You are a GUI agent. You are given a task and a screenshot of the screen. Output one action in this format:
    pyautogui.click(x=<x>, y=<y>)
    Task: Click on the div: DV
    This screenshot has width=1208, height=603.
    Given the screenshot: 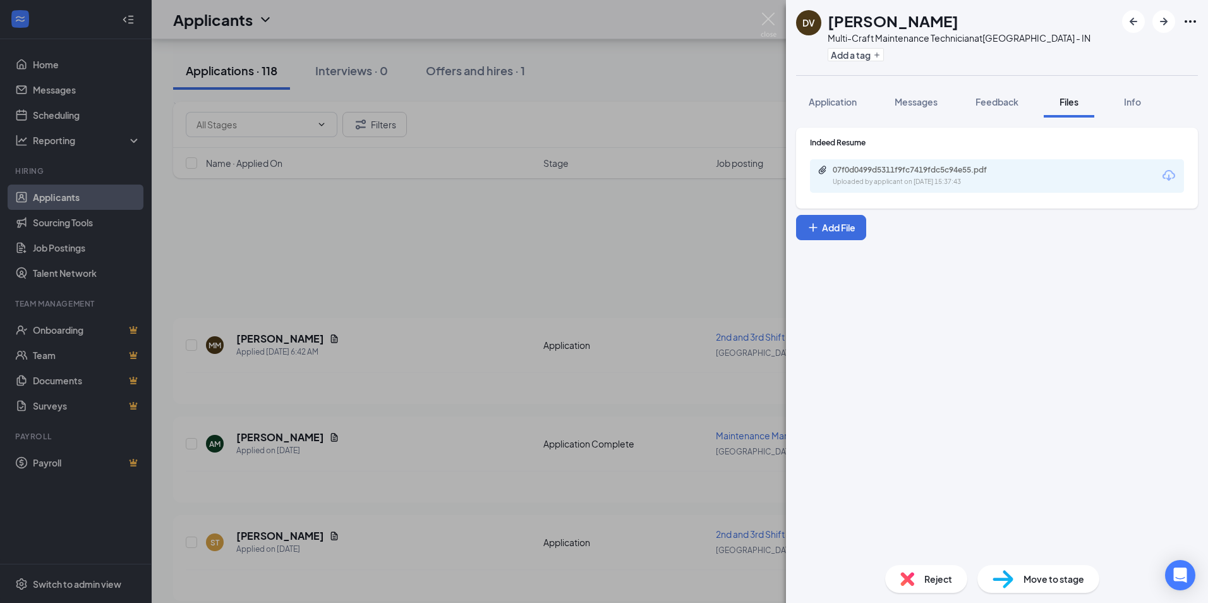 What is the action you would take?
    pyautogui.click(x=809, y=23)
    